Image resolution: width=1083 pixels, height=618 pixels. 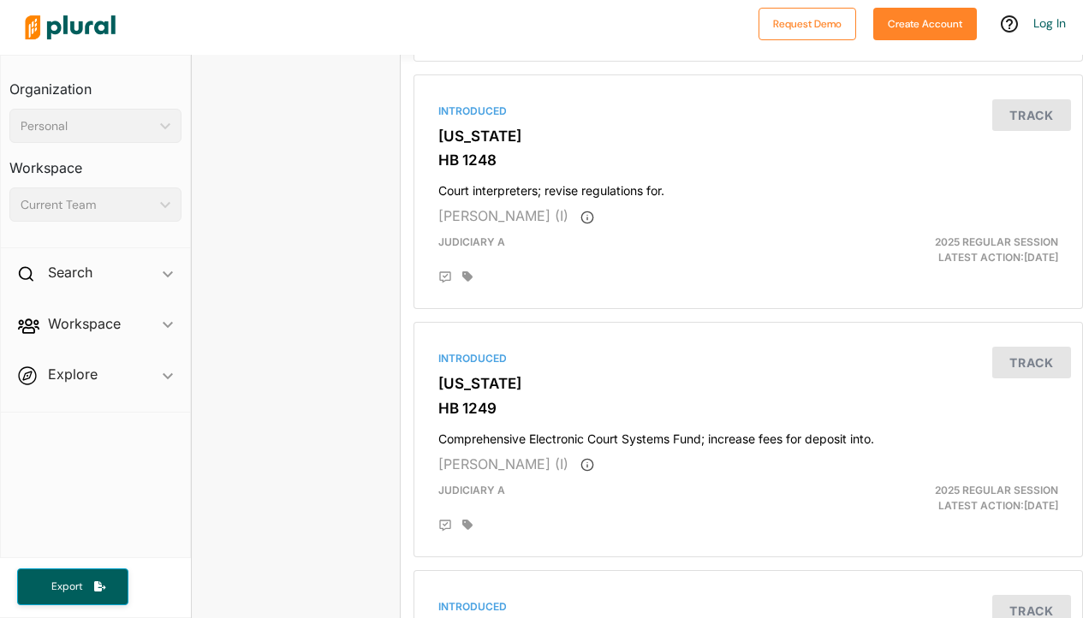 What do you see at coordinates (925, 22) in the screenshot?
I see `a: Create Account` at bounding box center [925, 22].